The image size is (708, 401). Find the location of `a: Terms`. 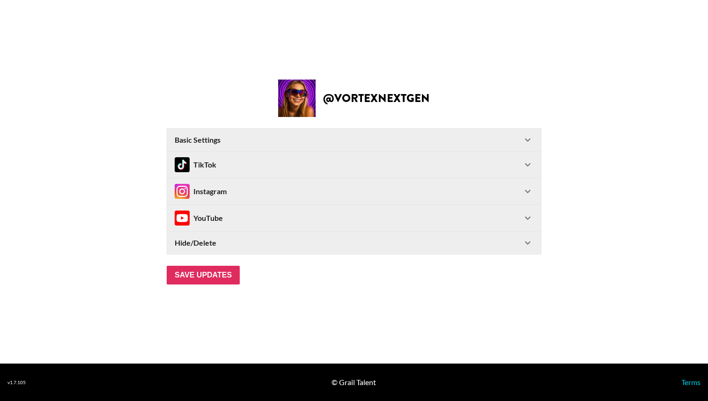

a: Terms is located at coordinates (690, 382).